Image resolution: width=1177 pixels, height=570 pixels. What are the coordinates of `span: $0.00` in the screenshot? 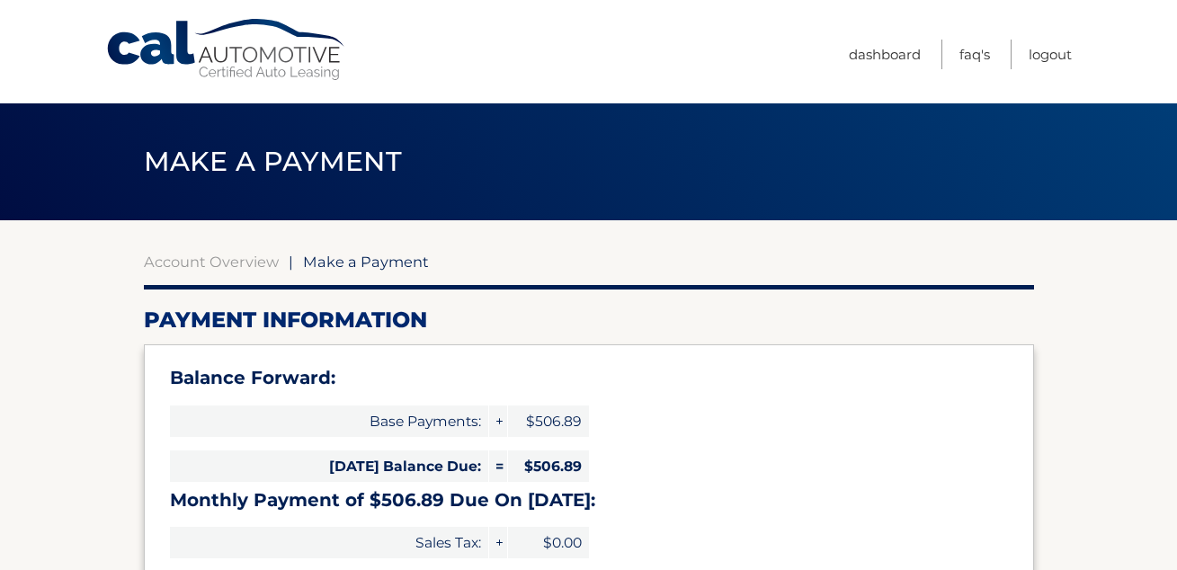 It's located at (548, 542).